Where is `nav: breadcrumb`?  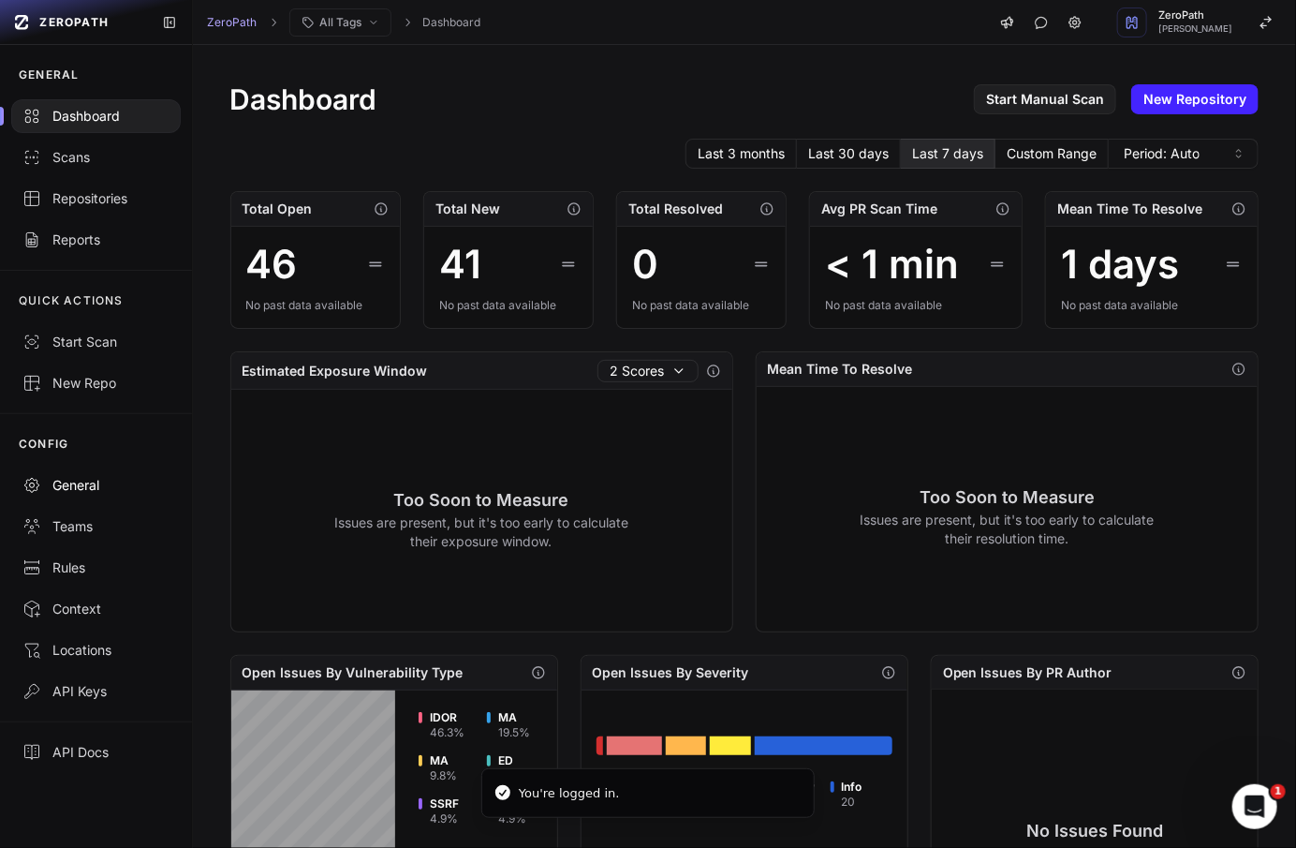
nav: breadcrumb is located at coordinates (345, 22).